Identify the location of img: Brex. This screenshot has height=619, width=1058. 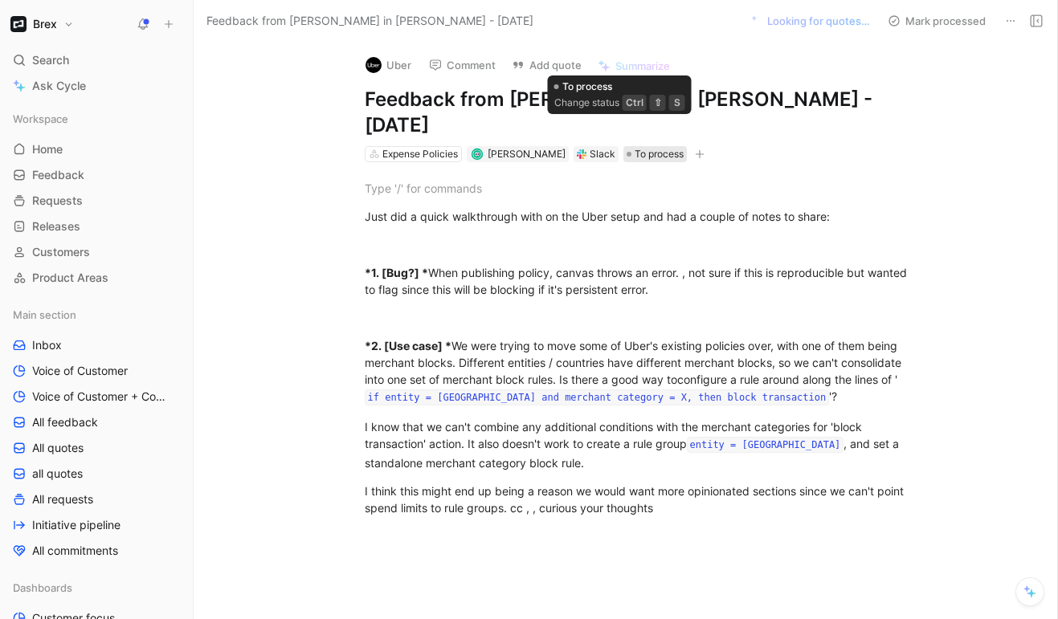
(18, 24).